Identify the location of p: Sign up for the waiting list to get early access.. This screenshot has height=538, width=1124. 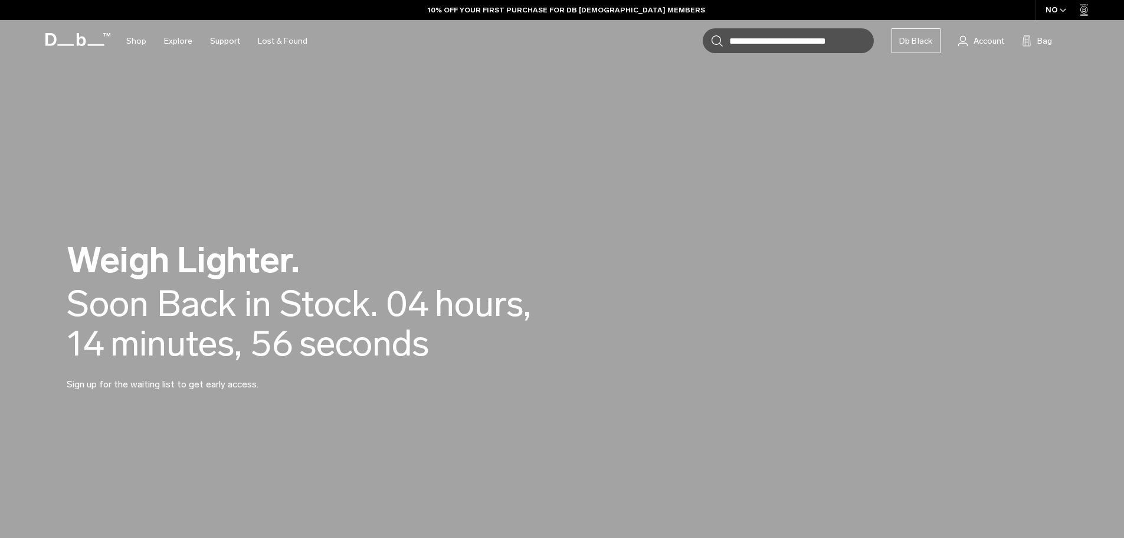
(208, 377).